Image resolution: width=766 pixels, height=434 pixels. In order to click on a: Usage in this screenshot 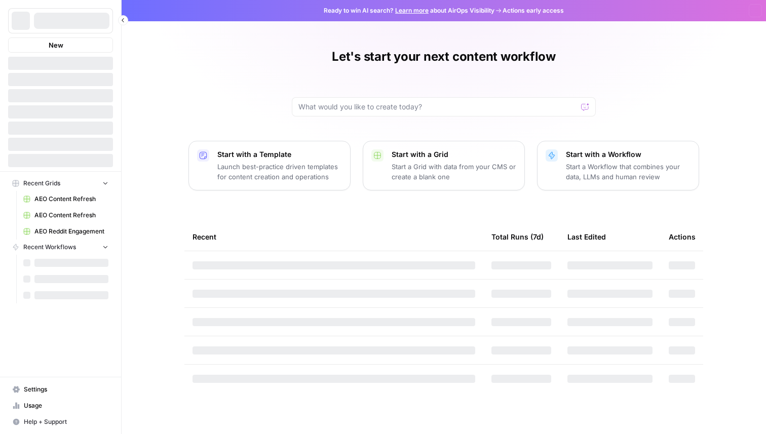, I will do `click(60, 406)`.